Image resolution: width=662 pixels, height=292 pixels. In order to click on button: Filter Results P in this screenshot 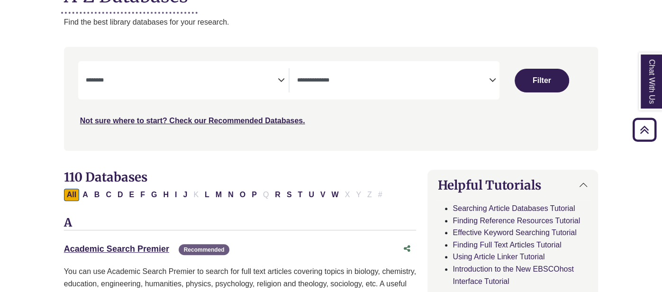, I will do `click(254, 195)`.